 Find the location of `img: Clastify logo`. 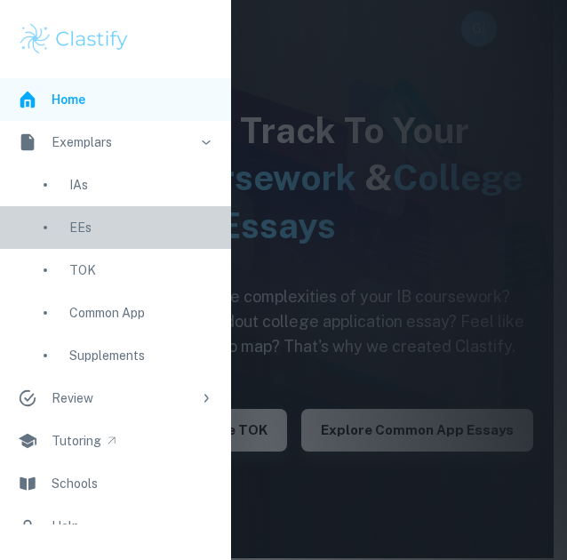

img: Clastify logo is located at coordinates (74, 39).